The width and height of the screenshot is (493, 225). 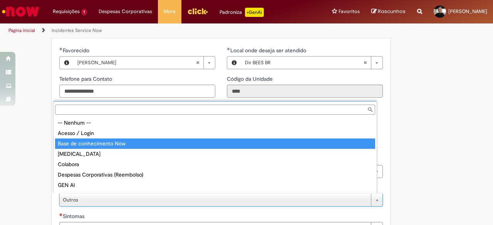 I want to click on div: Despesas Corporativas (Reembolso), so click(x=215, y=175).